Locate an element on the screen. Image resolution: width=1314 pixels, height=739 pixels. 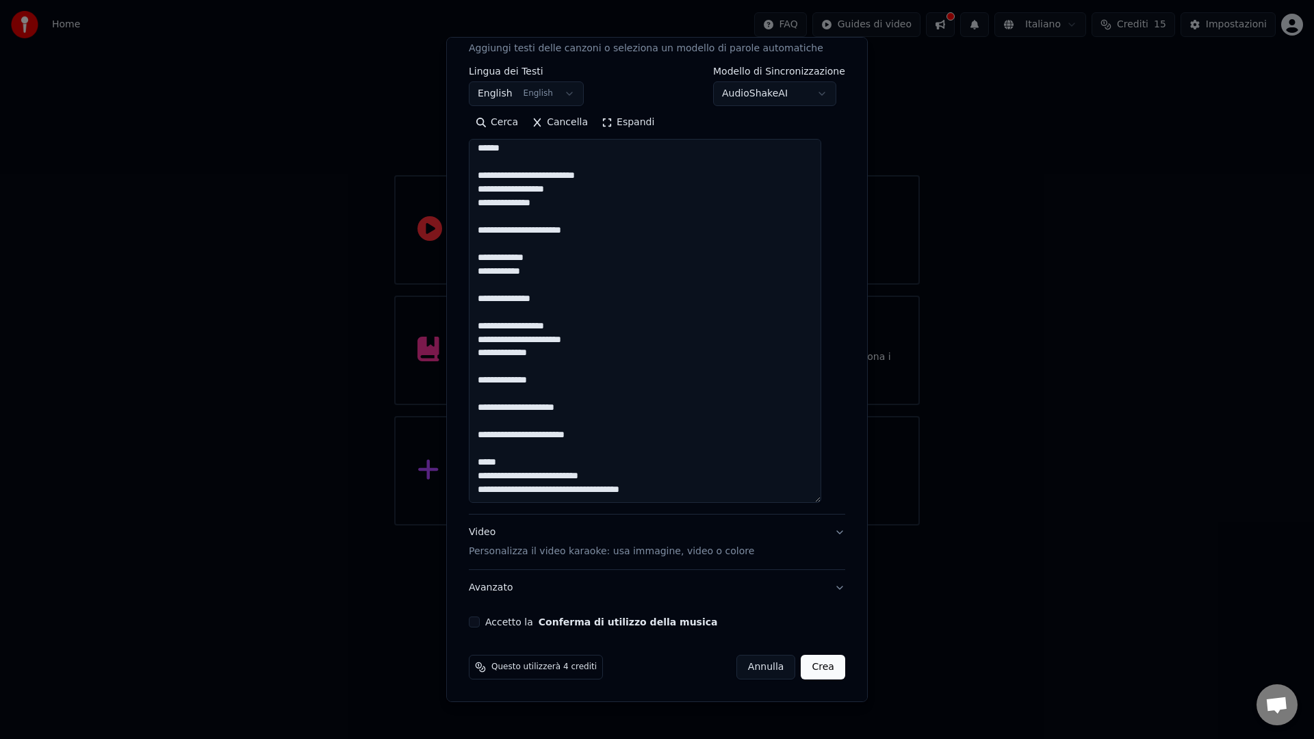
label: Lingua dei Testi is located at coordinates (526, 71).